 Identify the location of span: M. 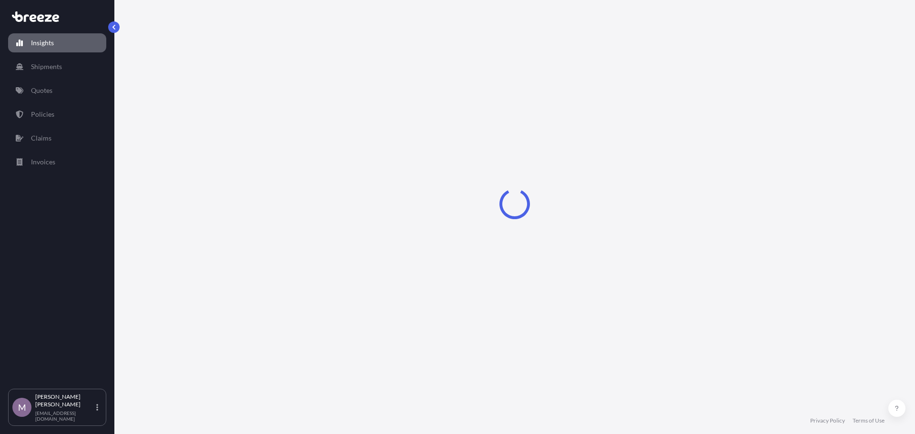
(22, 408).